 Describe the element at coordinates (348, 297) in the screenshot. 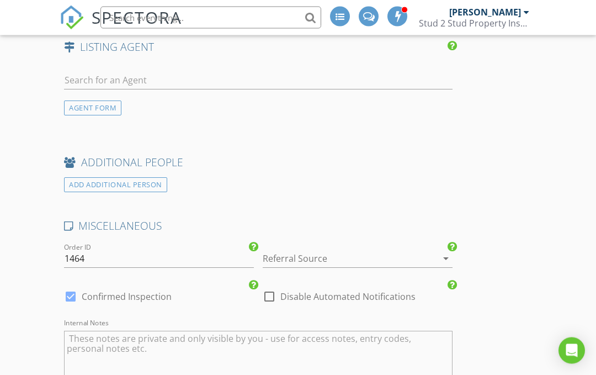

I see `label: Disable Automated Notifications` at that location.